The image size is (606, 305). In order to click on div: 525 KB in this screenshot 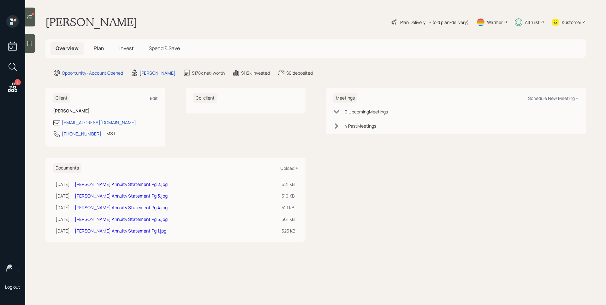, I will do `click(288, 231)`.